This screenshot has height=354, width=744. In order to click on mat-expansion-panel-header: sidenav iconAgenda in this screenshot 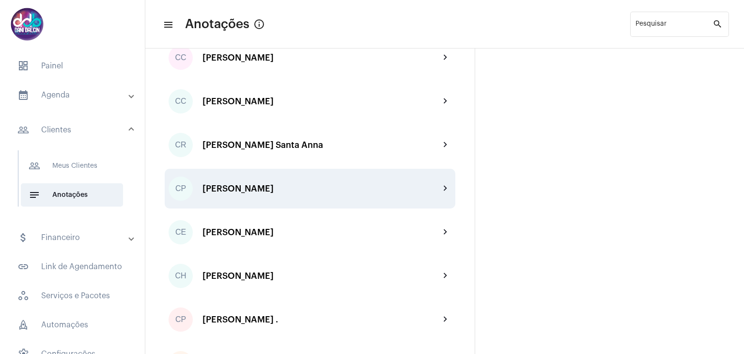, I will do `click(75, 95)`.